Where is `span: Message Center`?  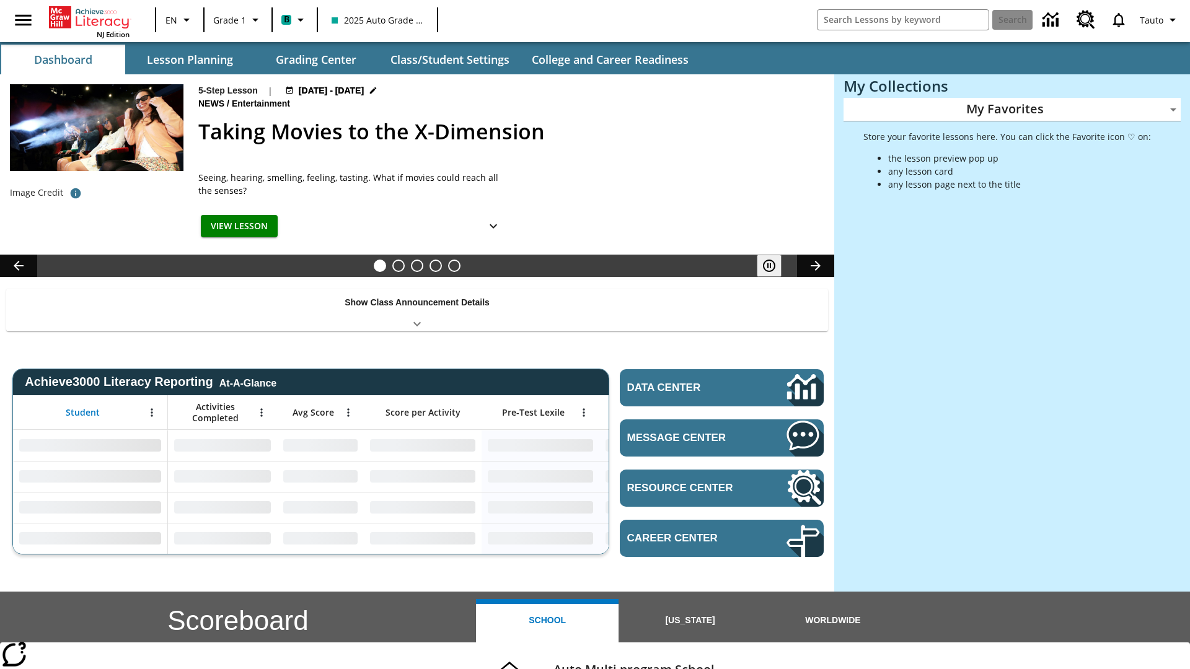
span: Message Center is located at coordinates (688, 438).